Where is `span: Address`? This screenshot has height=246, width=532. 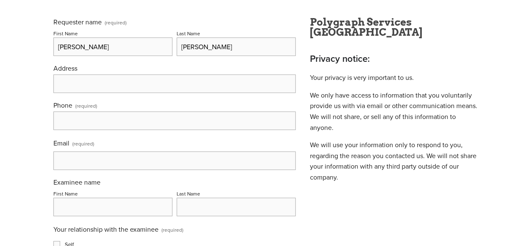 span: Address is located at coordinates (65, 68).